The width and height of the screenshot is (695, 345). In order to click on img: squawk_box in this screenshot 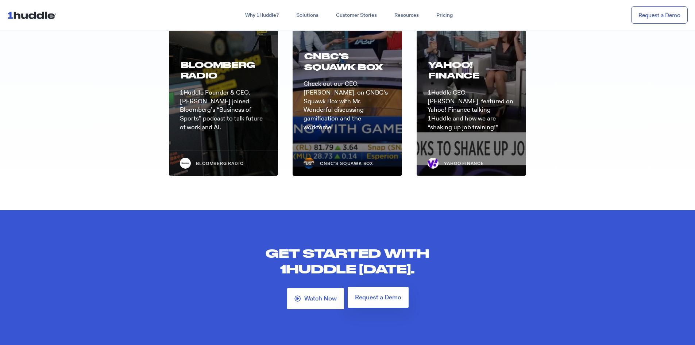, I will do `click(309, 163)`.